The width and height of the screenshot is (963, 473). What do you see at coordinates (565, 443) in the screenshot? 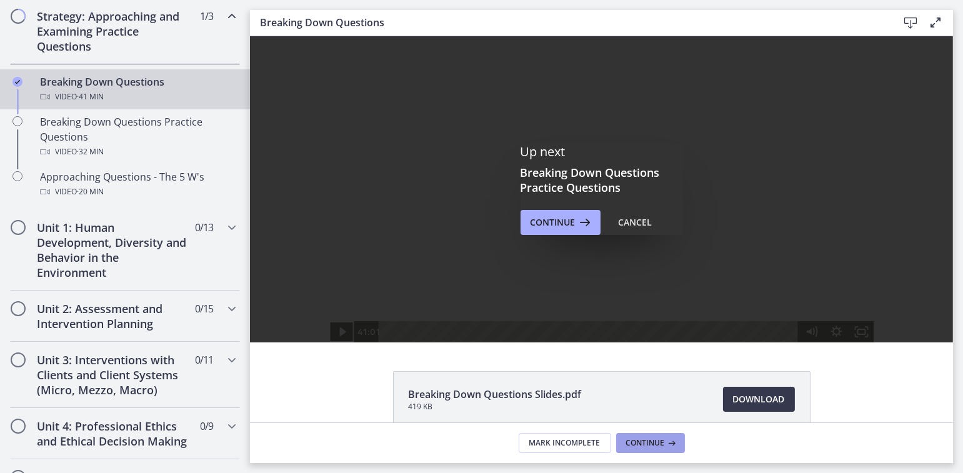
I see `button: Mark Incomplete` at bounding box center [565, 443].